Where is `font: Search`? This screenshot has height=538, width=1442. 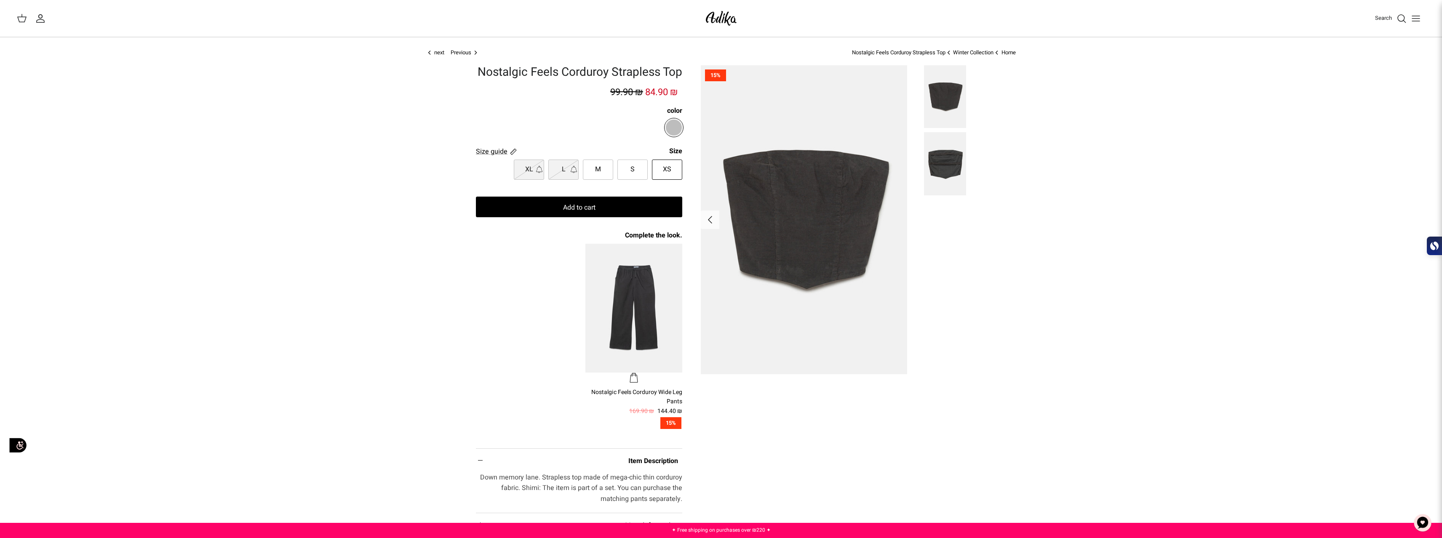
font: Search is located at coordinates (1384, 18).